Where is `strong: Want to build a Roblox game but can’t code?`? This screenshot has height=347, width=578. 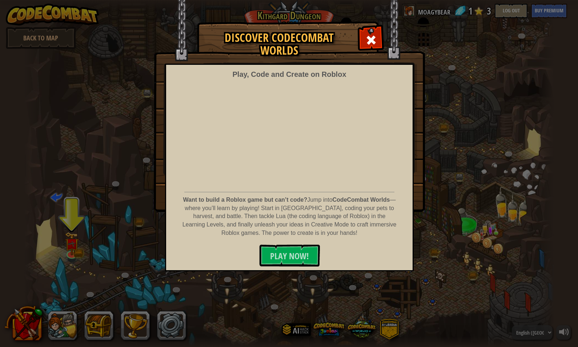
strong: Want to build a Roblox game but can’t code? is located at coordinates (246, 199).